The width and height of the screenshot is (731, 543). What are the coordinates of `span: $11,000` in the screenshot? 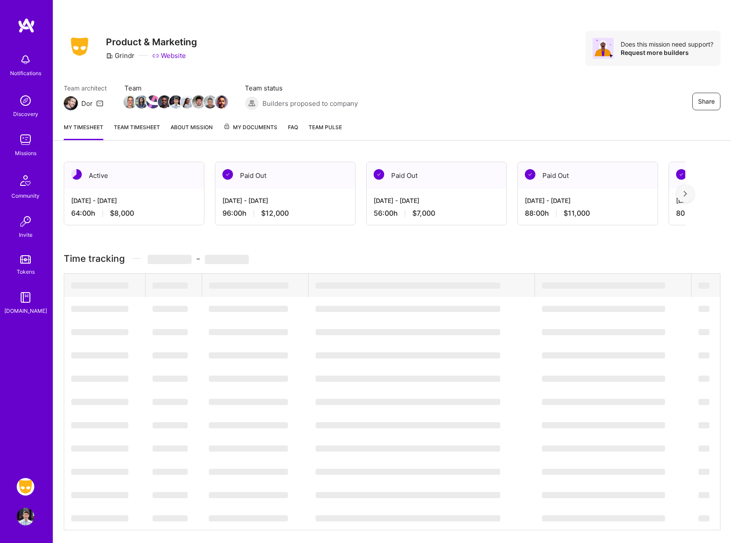 It's located at (577, 213).